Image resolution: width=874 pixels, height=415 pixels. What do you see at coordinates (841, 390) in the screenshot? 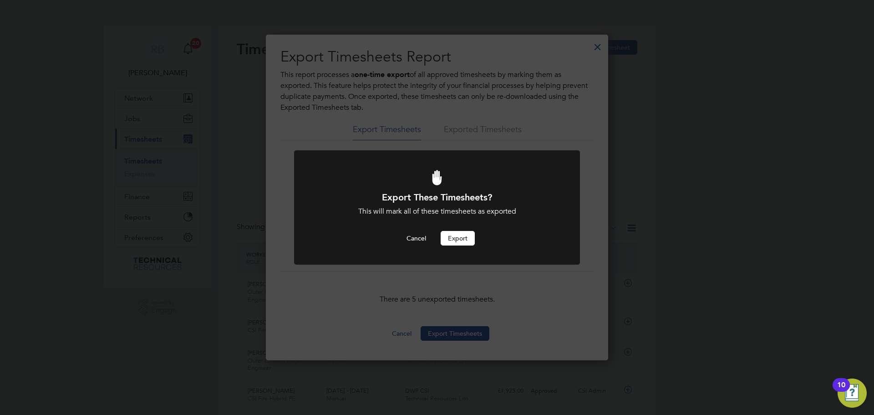
I see `div: 10` at bounding box center [841, 390].